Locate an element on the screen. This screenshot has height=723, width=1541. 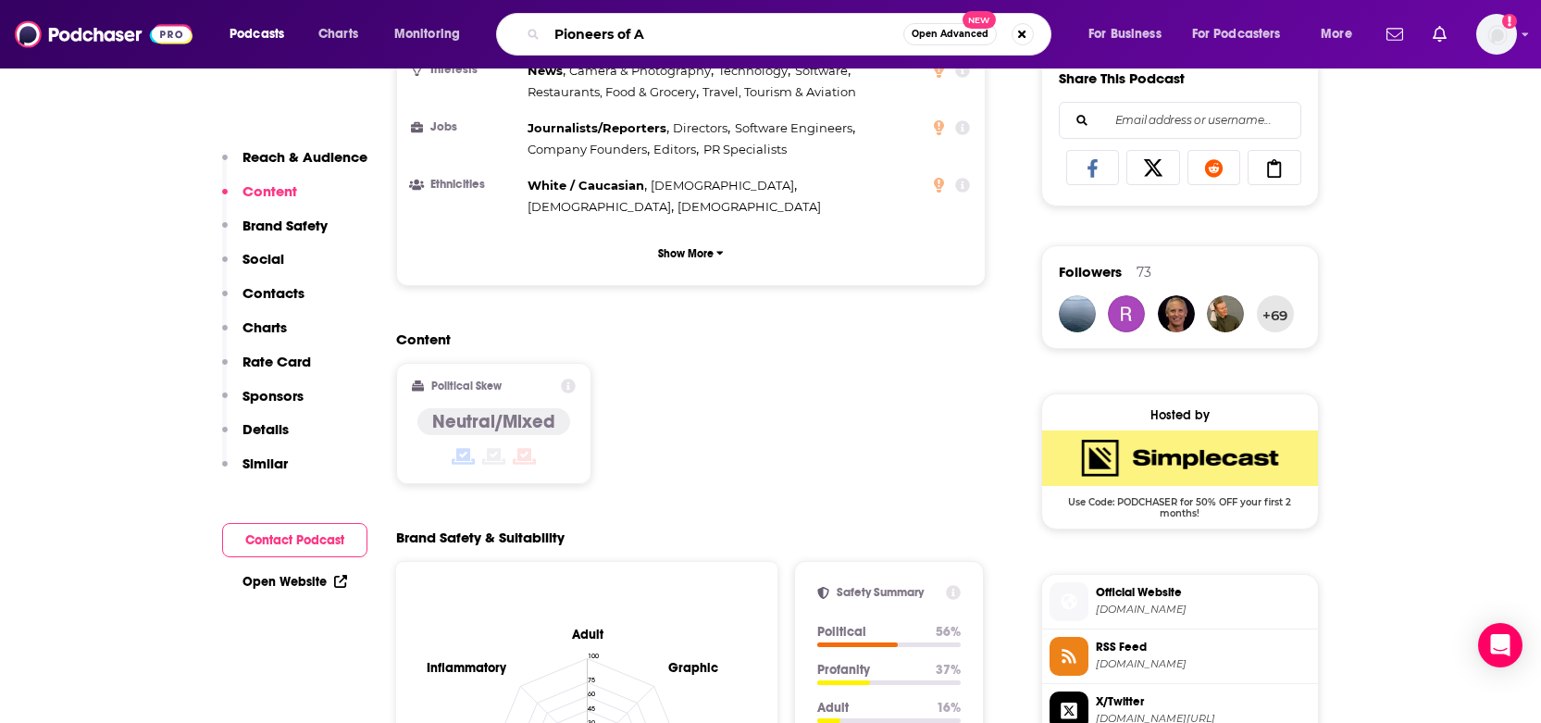
a: Share on Facebook is located at coordinates (1093, 168).